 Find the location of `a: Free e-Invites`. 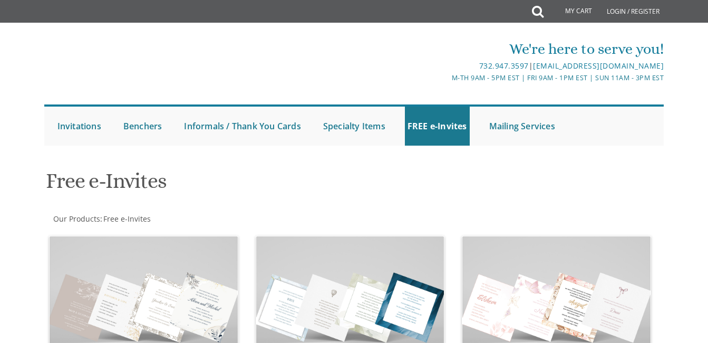

a: Free e-Invites is located at coordinates (127, 218).